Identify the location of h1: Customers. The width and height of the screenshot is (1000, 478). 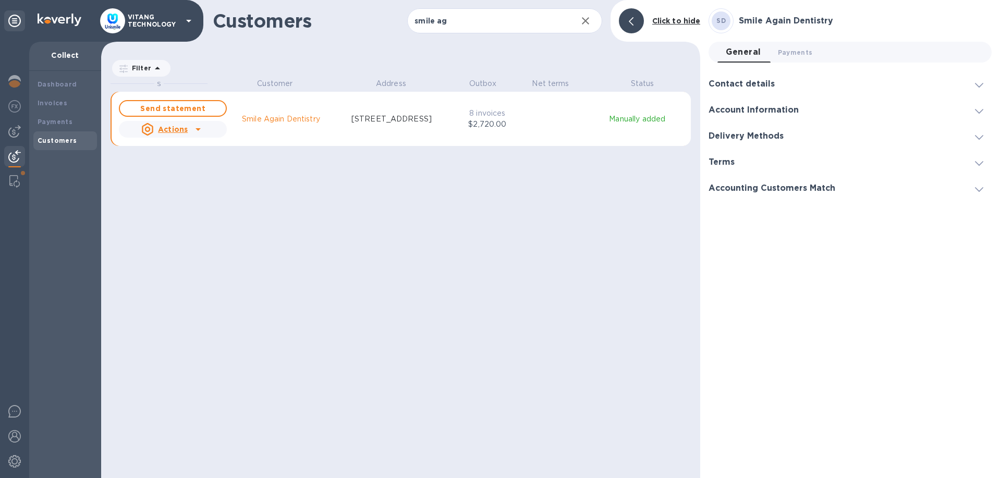
(310, 21).